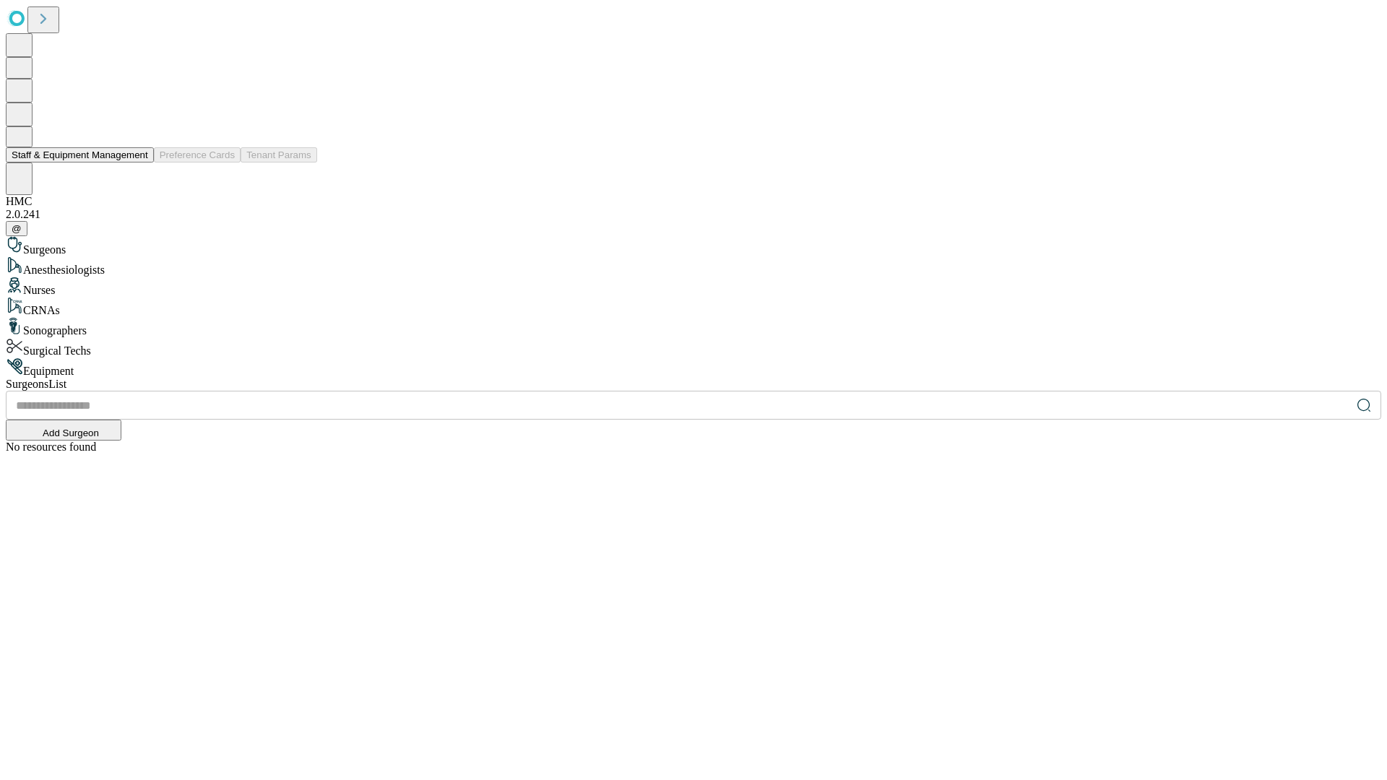 The image size is (1387, 780). I want to click on div: Sonographers, so click(694, 327).